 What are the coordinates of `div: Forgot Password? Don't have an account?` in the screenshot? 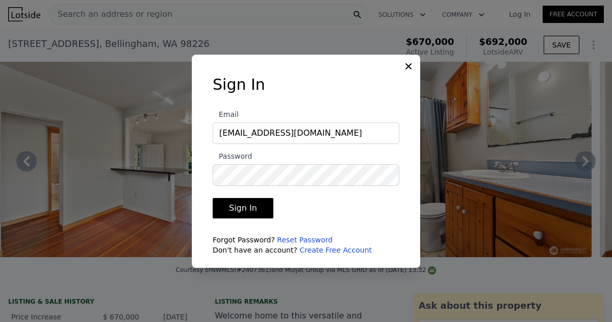 It's located at (306, 245).